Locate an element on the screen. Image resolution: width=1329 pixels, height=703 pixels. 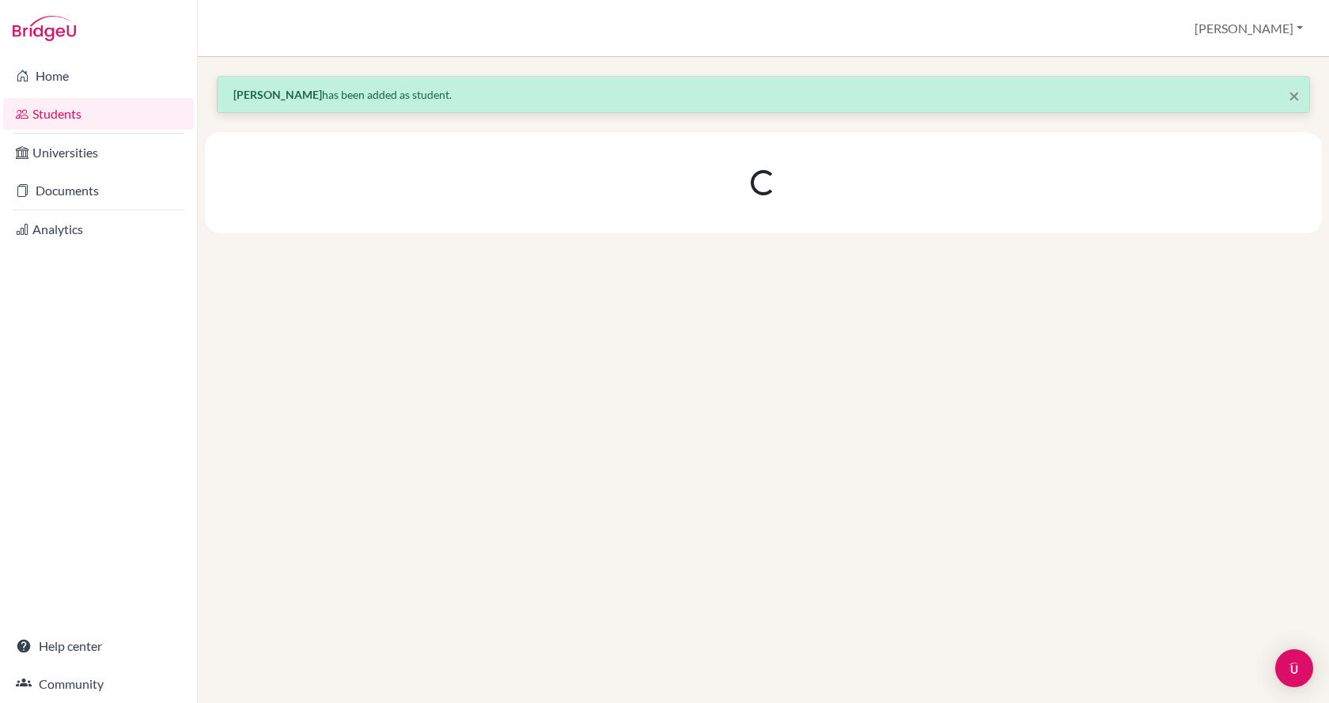
img: Bridge-U is located at coordinates (44, 28).